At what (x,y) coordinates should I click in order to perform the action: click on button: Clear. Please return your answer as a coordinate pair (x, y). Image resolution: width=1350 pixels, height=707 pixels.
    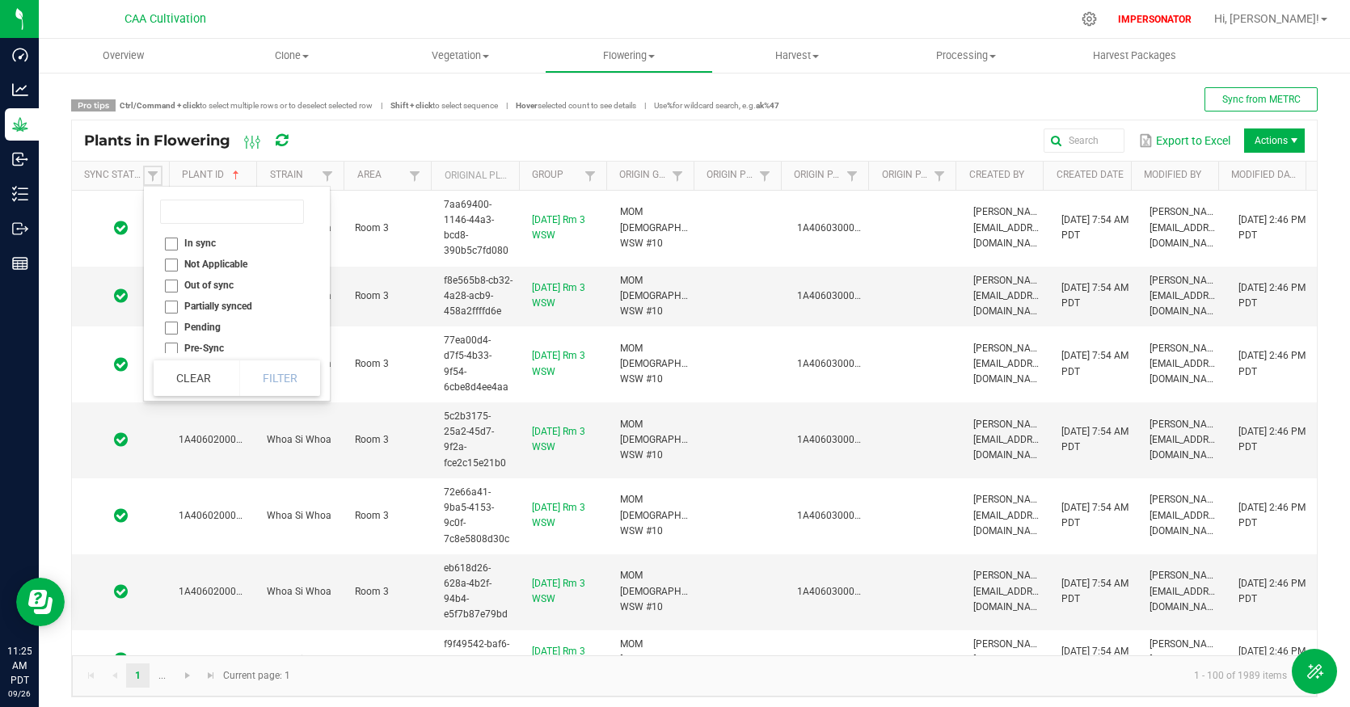
    Looking at the image, I should click on (193, 378).